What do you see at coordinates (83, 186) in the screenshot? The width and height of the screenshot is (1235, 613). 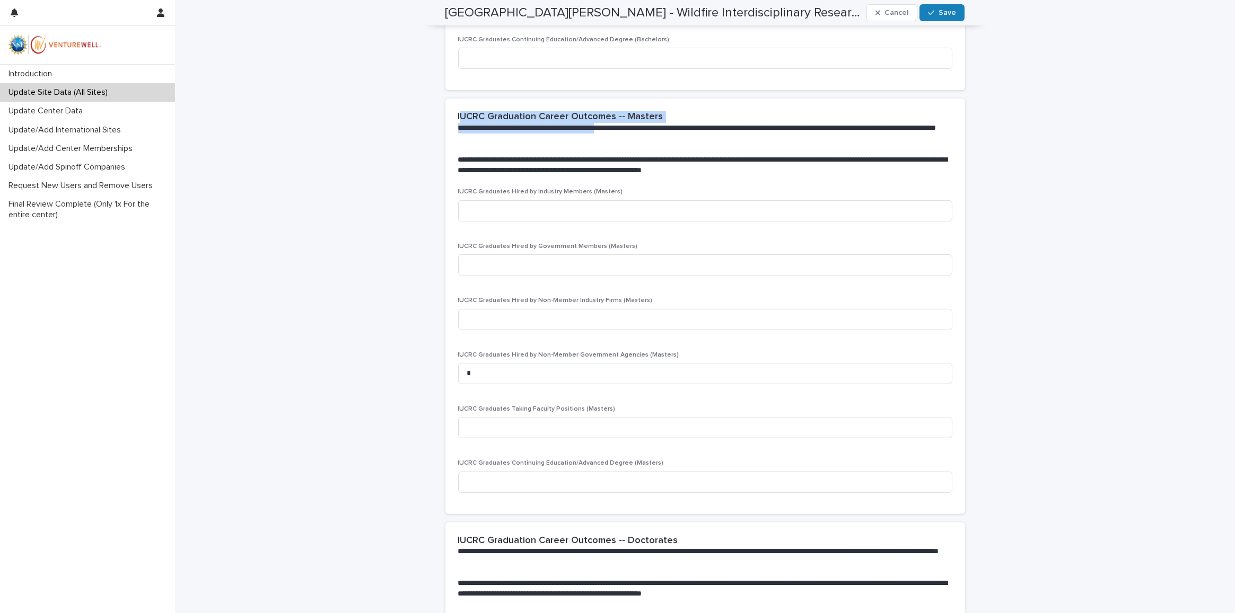 I see `p: Request New Users and Remove Users` at bounding box center [83, 186].